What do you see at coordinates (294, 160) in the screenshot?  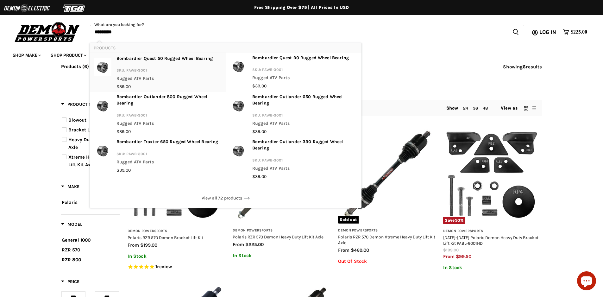 I see `li: products: Bombardier Outlander 330 Rugged Wheel Bearing` at bounding box center [294, 160].